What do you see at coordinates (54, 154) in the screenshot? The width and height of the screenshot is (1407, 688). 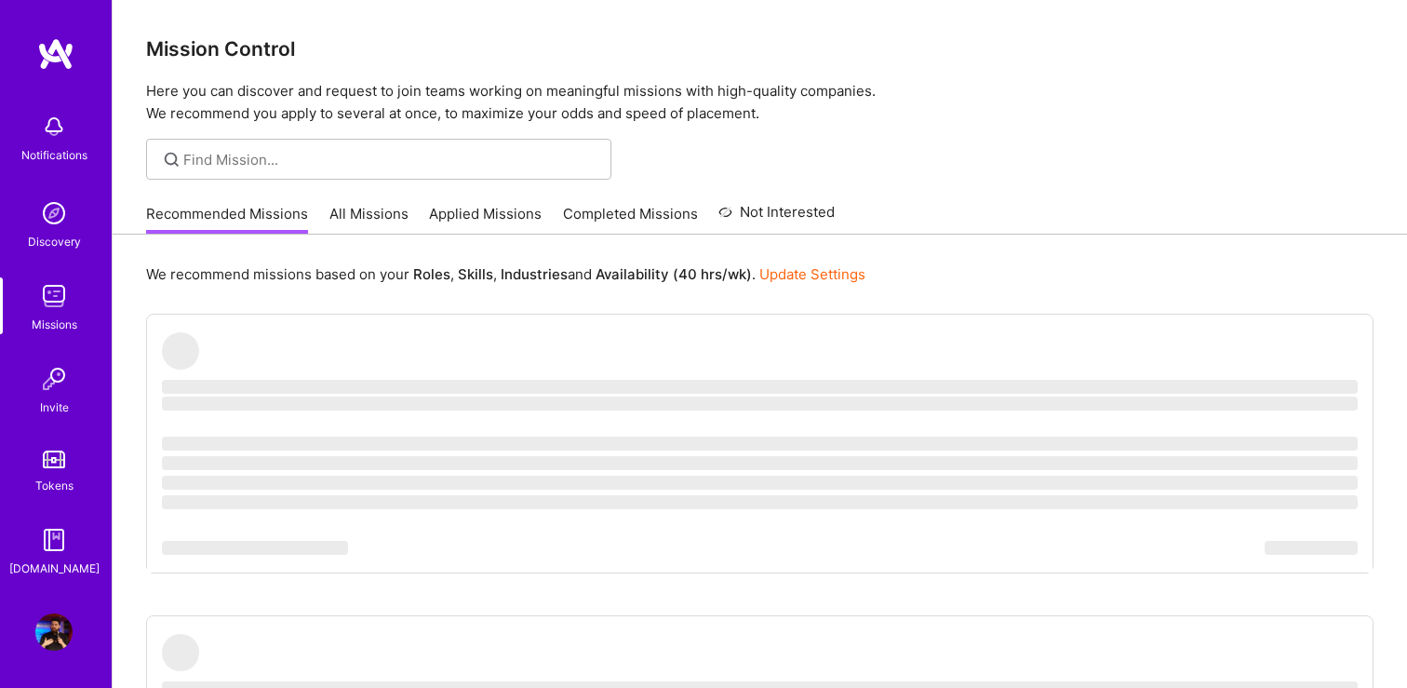 I see `div: Notifications` at bounding box center [54, 154].